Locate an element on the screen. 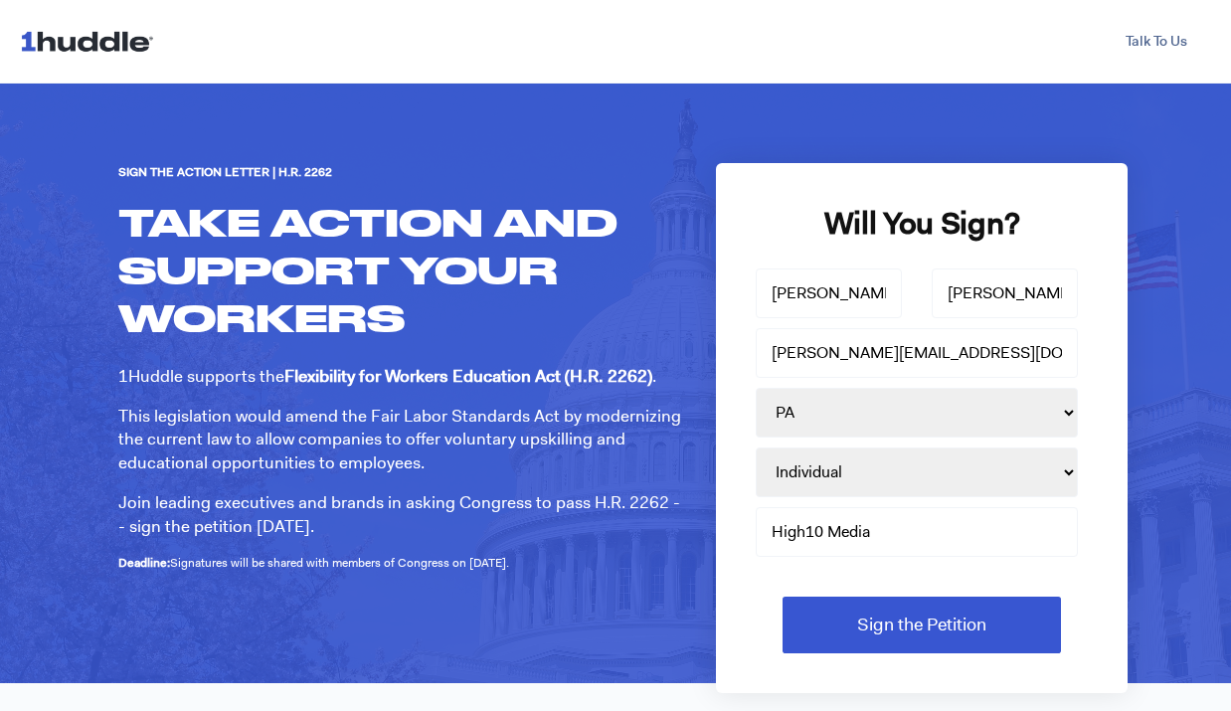 This screenshot has height=711, width=1231. input: Company is located at coordinates (917, 532).